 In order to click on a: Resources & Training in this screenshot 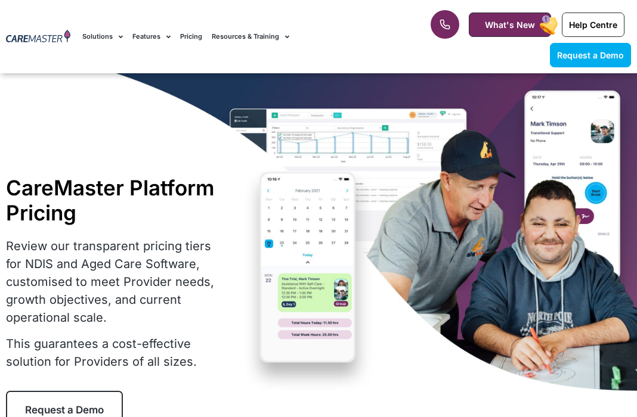, I will do `click(250, 36)`.